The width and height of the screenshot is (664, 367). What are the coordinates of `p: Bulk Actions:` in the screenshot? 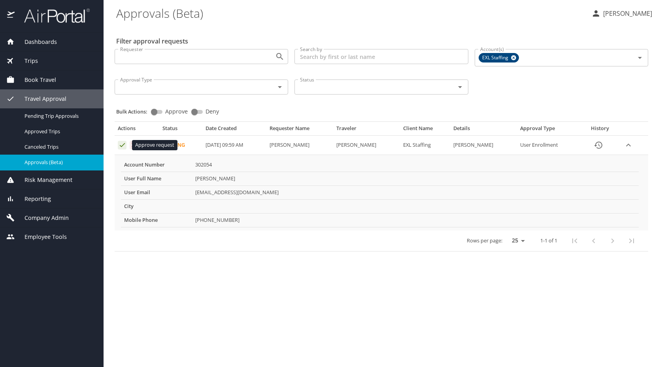 It's located at (135, 111).